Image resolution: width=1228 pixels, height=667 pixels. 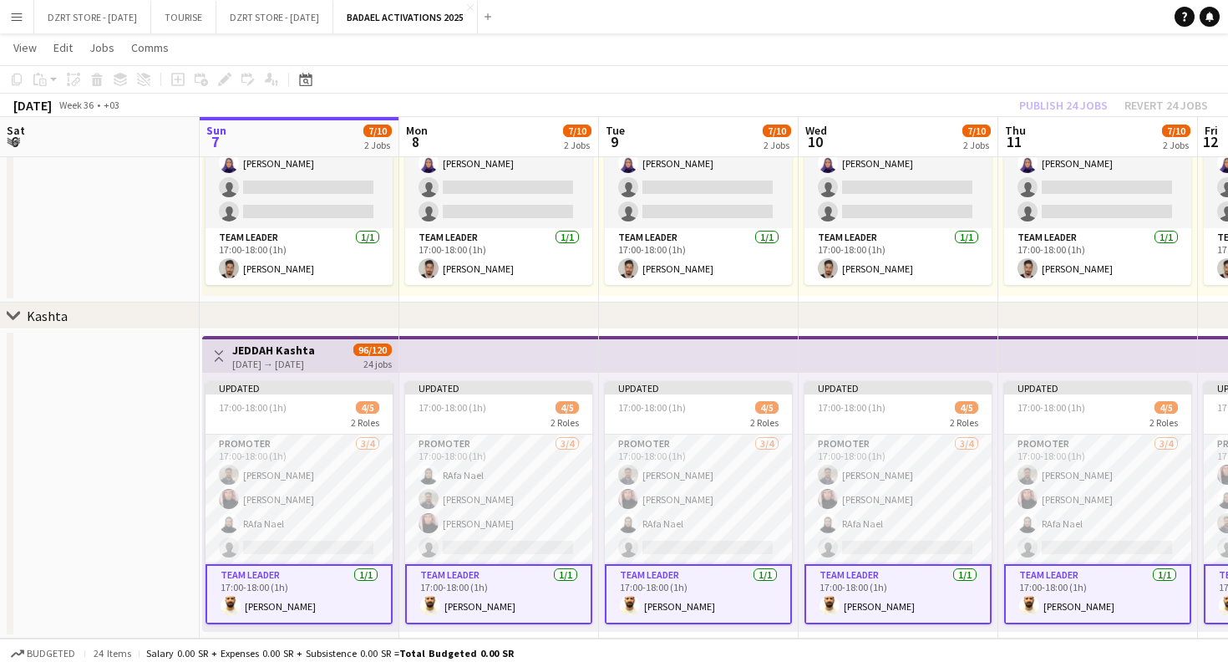 I want to click on button: TOURISE, so click(x=184, y=17).